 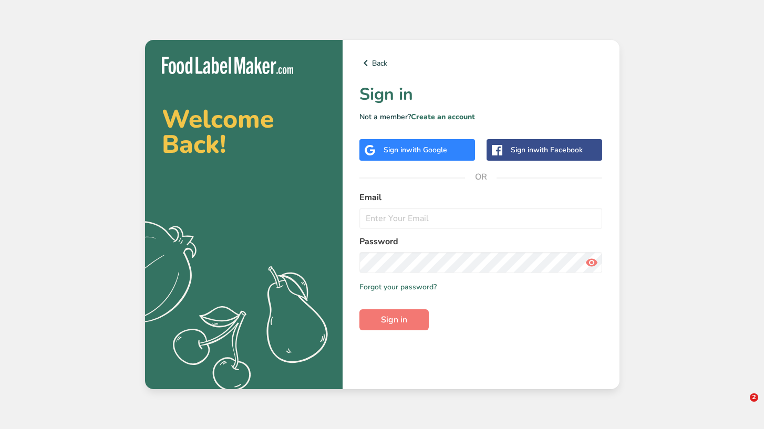 What do you see at coordinates (481, 242) in the screenshot?
I see `label: Password` at bounding box center [481, 242].